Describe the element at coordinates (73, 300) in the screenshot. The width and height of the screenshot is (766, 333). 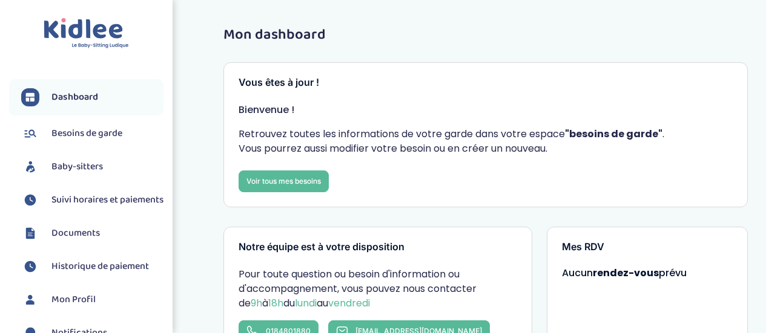
I see `span: Mon Profil` at that location.